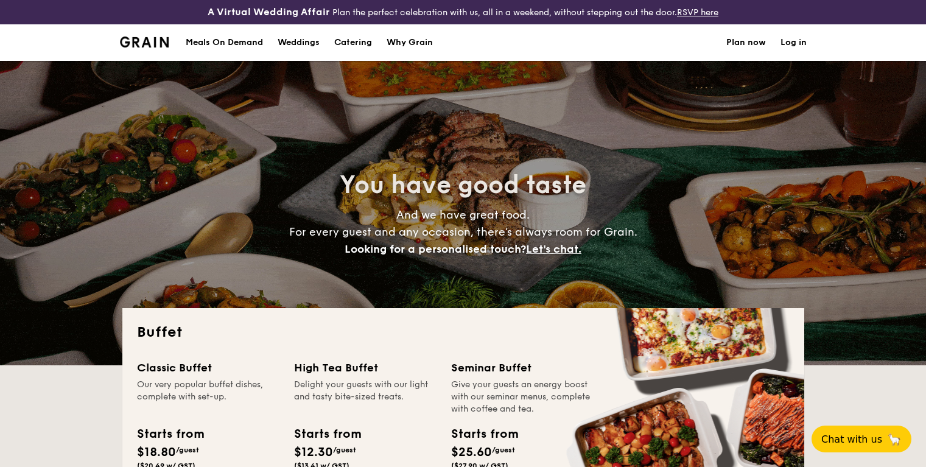 This screenshot has width=926, height=467. What do you see at coordinates (365, 397) in the screenshot?
I see `div: Delight your guests with our light and tasty bite-sized treats.` at bounding box center [365, 397].